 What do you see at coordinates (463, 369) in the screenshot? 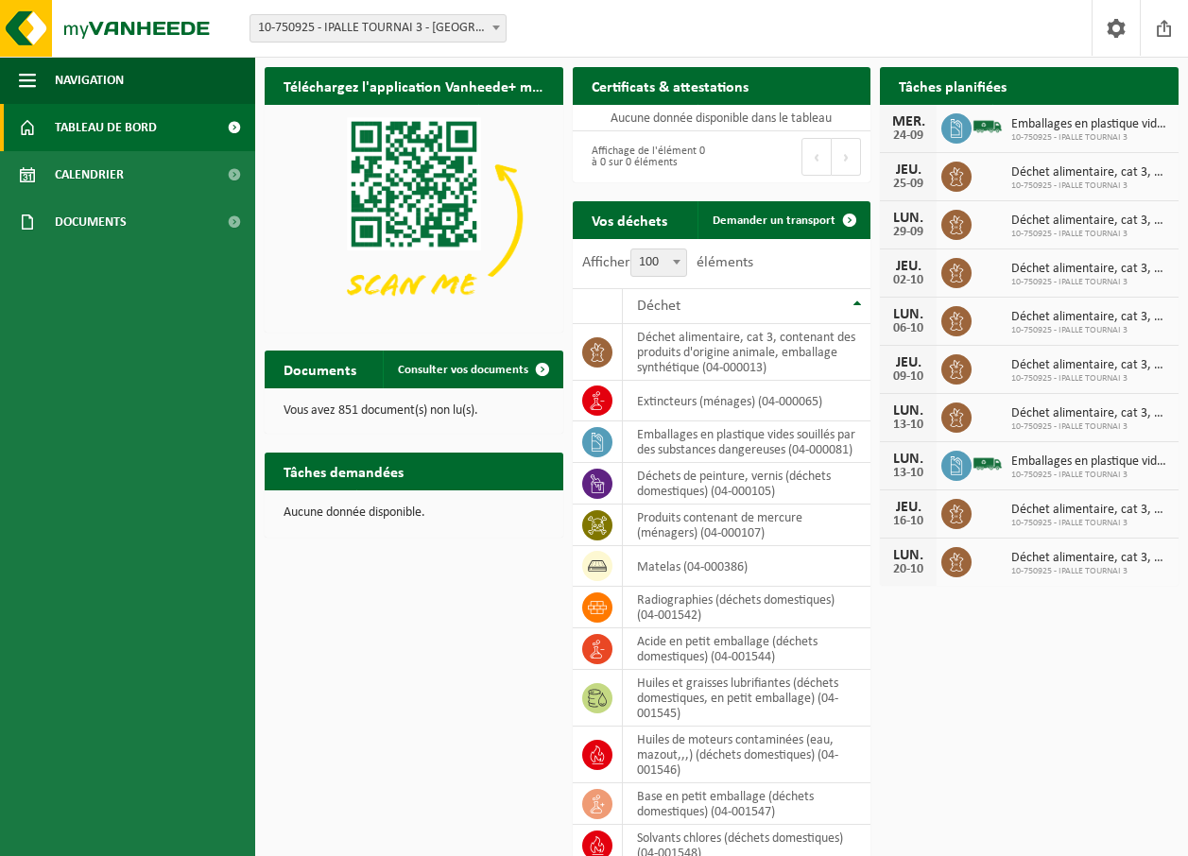
I see `span: Consulter vos documents` at bounding box center [463, 369].